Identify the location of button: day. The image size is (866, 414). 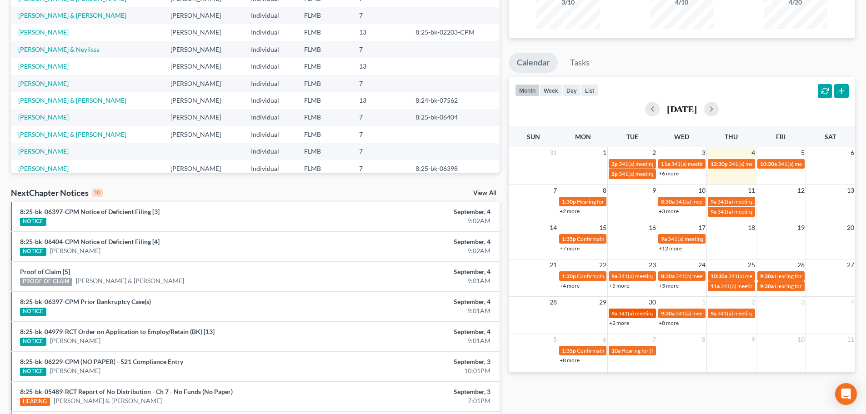
(572, 90).